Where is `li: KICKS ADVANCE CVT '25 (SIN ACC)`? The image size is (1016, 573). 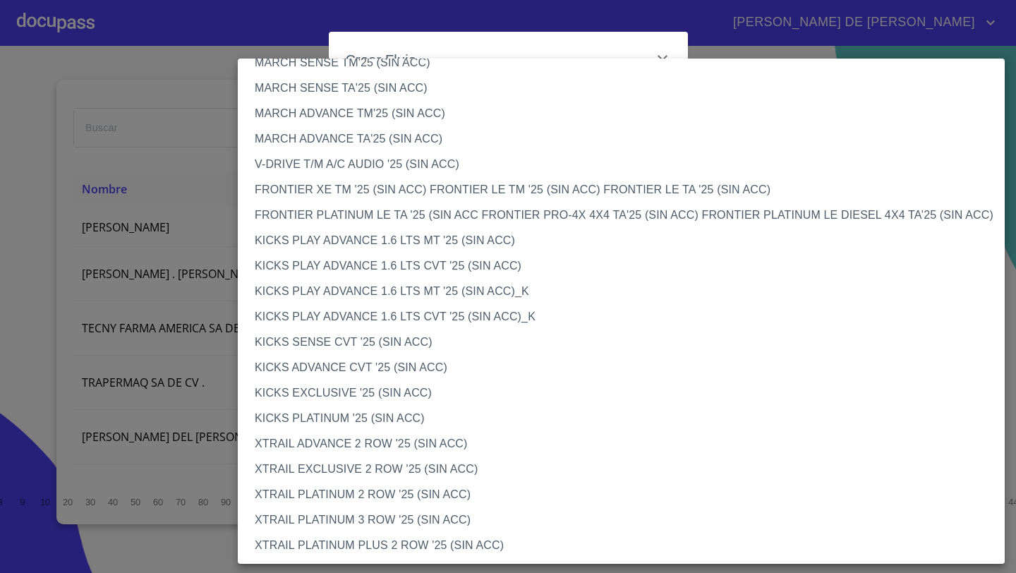
li: KICKS ADVANCE CVT '25 (SIN ACC) is located at coordinates (621, 368).